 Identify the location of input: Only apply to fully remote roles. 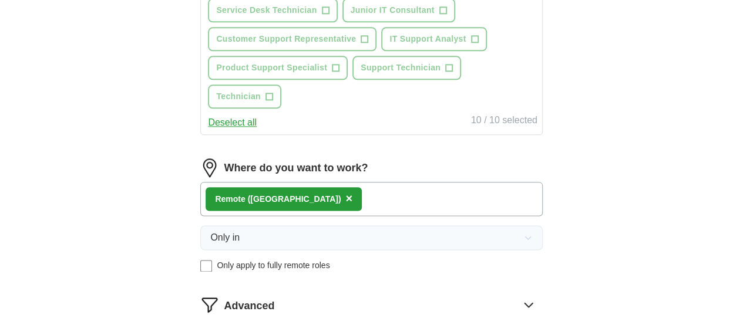
(206, 266).